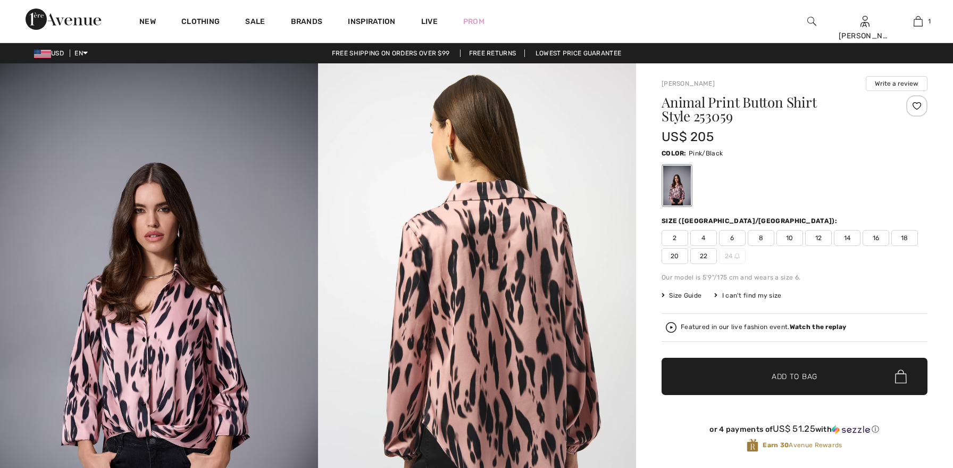 This screenshot has width=953, height=468. I want to click on span: Add to Bag, so click(795, 376).